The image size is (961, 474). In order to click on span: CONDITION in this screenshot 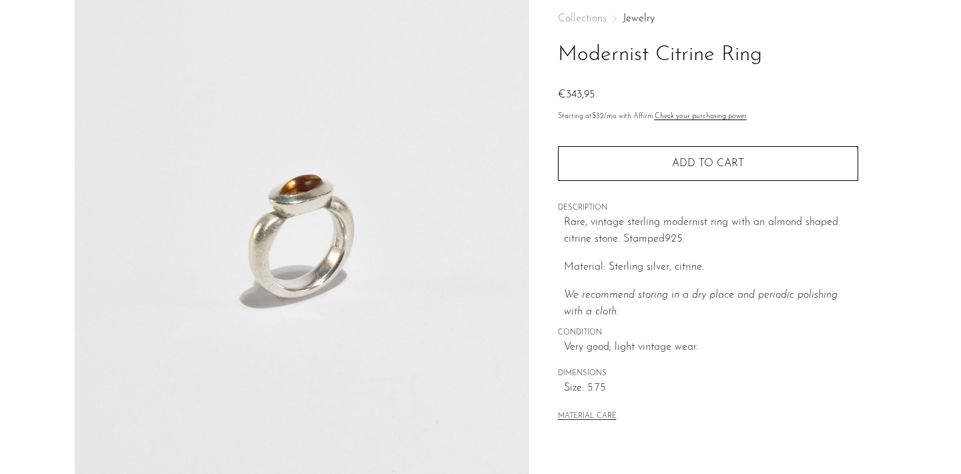, I will do `click(708, 333)`.